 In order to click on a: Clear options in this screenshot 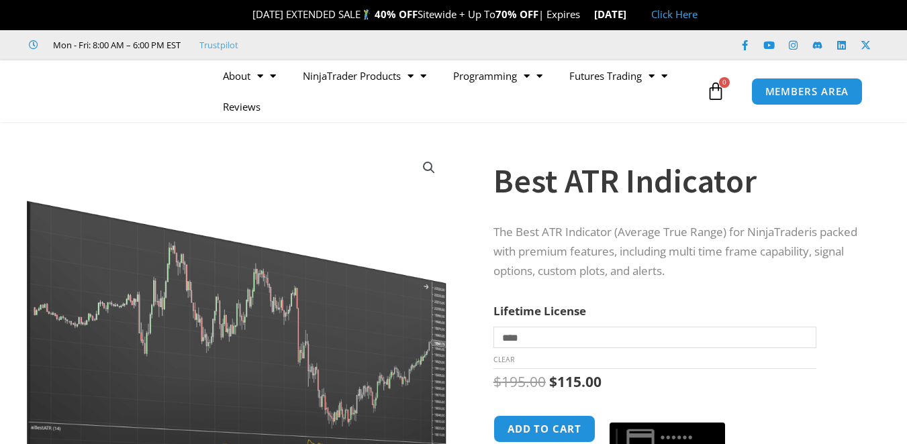, I will do `click(503, 360)`.